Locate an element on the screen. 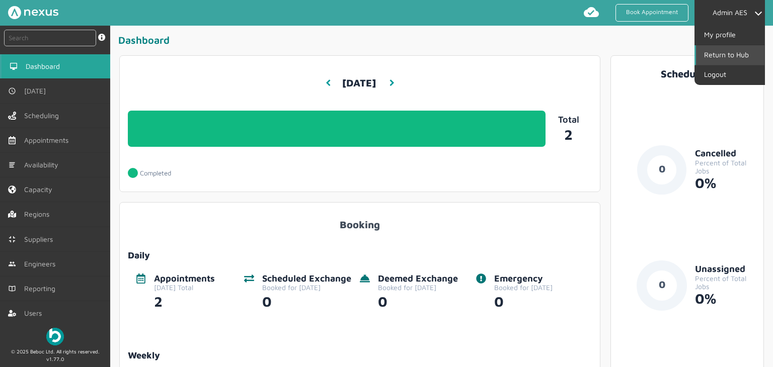 The width and height of the screenshot is (773, 367). span: Reporting is located at coordinates (42, 289).